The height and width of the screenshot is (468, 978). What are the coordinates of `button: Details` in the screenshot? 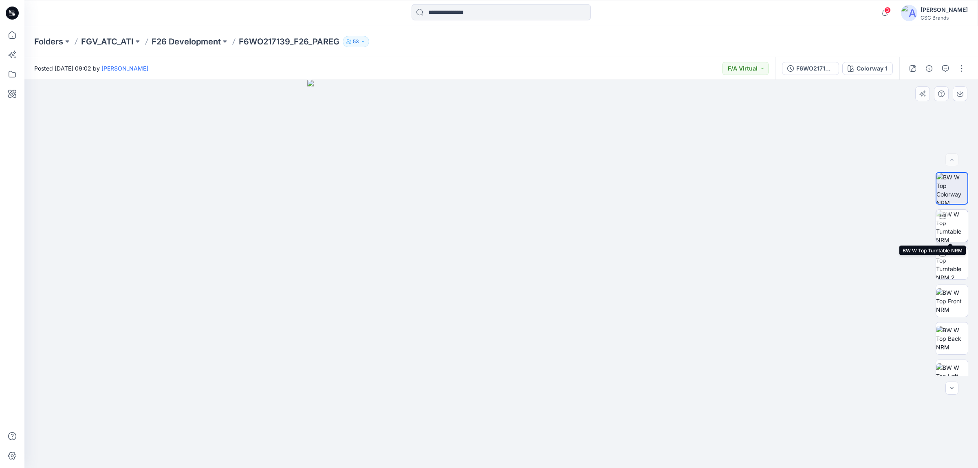 It's located at (929, 68).